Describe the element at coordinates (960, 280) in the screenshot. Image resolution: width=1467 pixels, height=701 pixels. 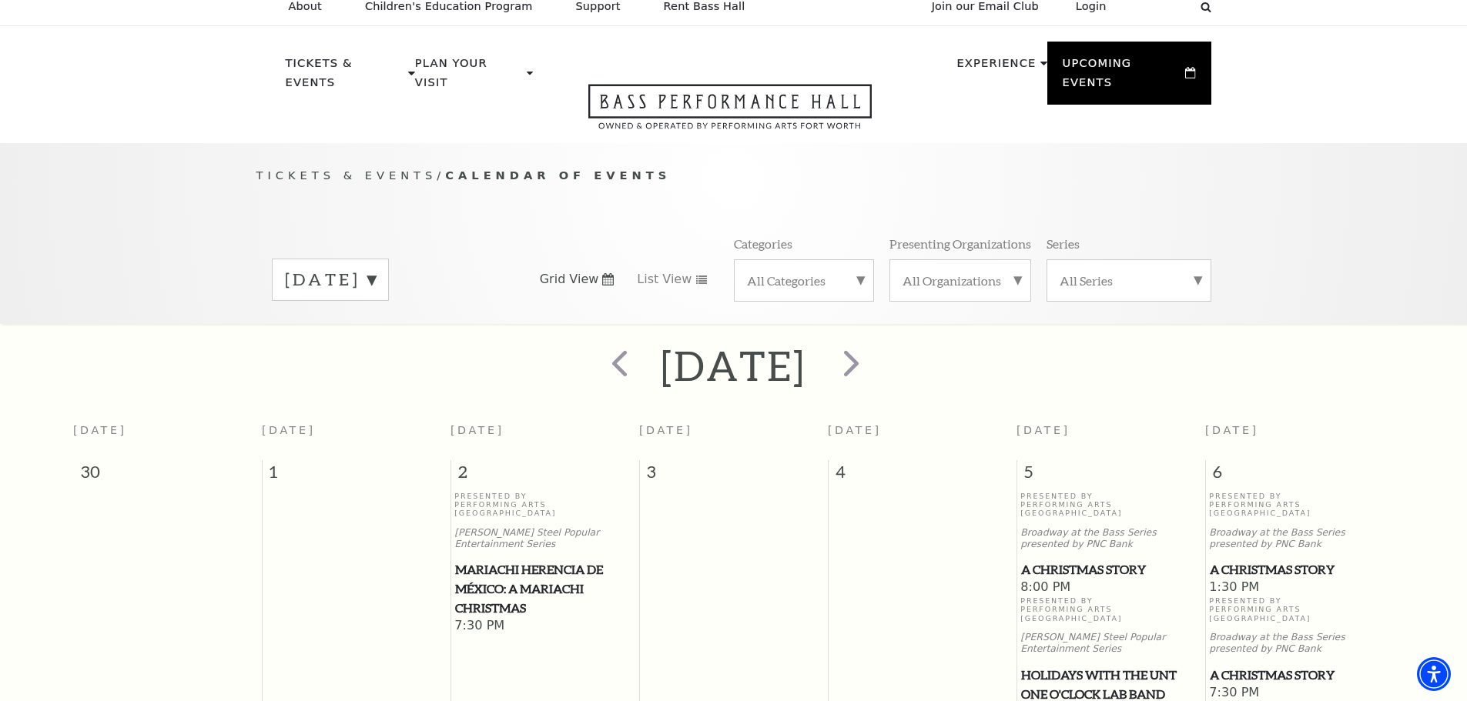
I see `label: All Organizations` at that location.